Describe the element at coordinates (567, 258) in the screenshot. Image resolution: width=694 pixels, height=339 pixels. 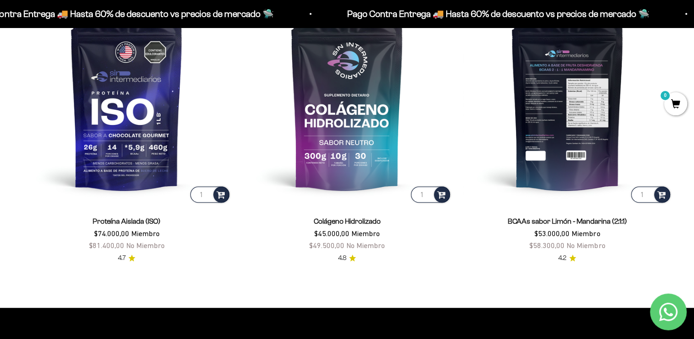
I see `a: 4.24.2 de 5.0 estrellas` at that location.